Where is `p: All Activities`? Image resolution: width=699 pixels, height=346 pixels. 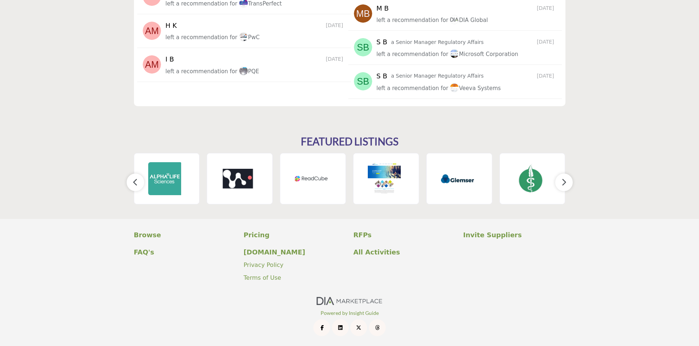
p: All Activities is located at coordinates (405, 252).